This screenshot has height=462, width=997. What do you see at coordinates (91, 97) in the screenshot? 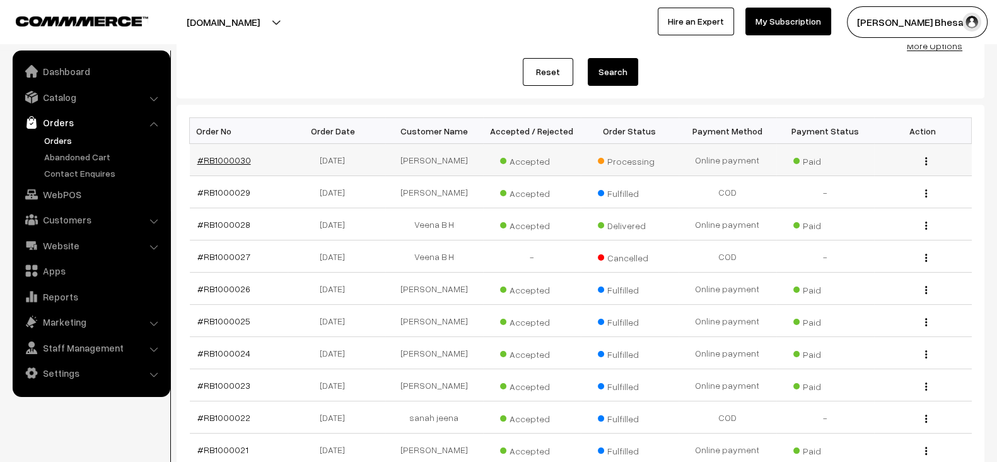
I see `a: Catalog` at bounding box center [91, 97].